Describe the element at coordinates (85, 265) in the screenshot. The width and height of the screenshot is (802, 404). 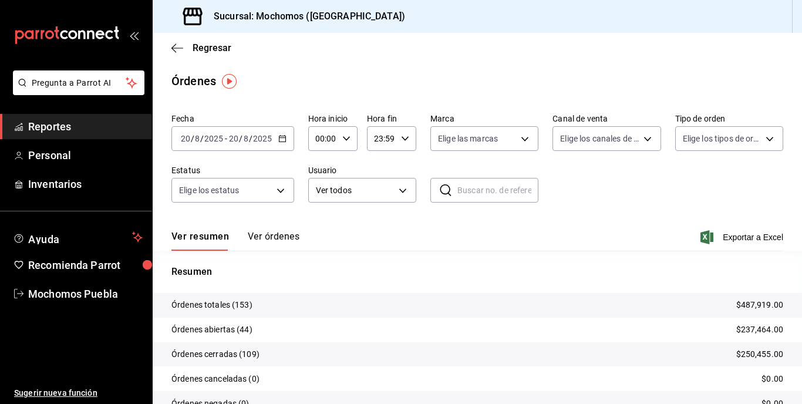
I see `span: Recomienda Parrot` at that location.